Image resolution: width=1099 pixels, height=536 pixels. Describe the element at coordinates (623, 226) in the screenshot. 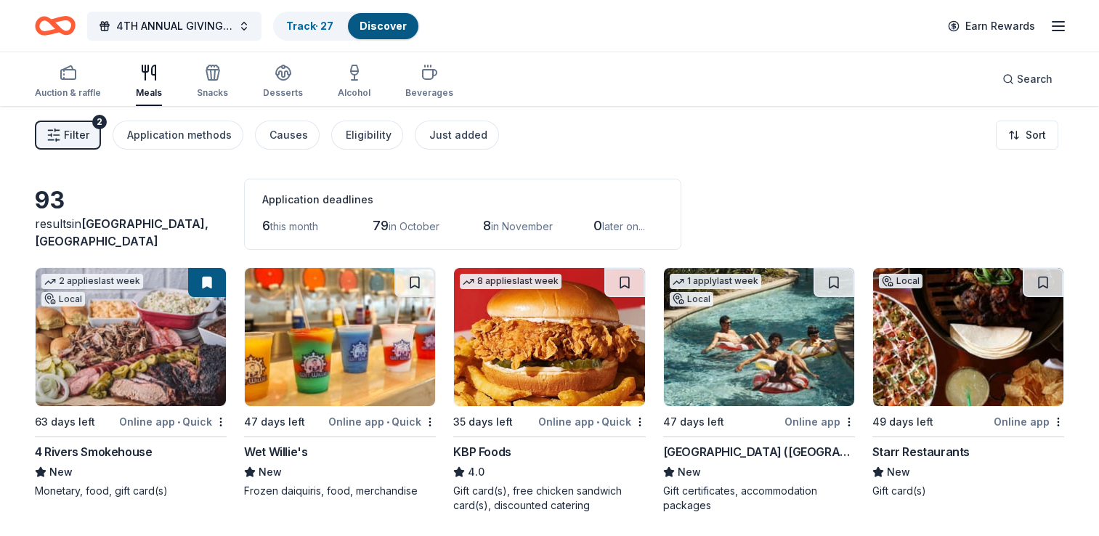

I see `span: later on...` at that location.